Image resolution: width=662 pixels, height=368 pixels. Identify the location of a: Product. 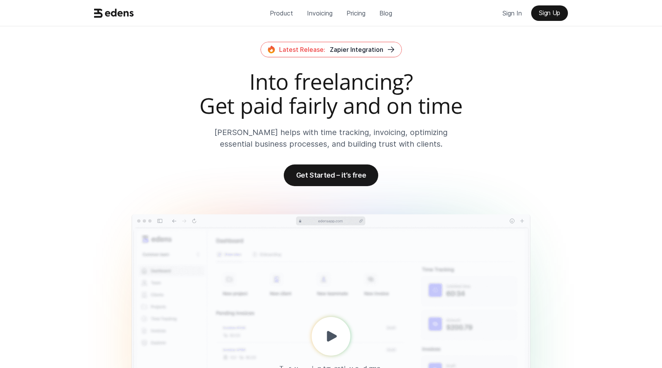
(281, 13).